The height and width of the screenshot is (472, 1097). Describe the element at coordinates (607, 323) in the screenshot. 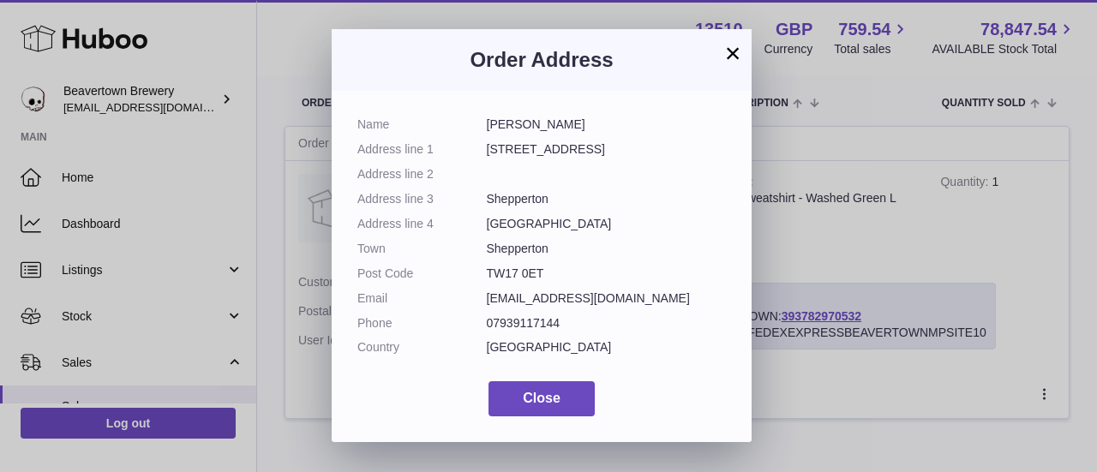

I see `dd: 07939117144` at that location.